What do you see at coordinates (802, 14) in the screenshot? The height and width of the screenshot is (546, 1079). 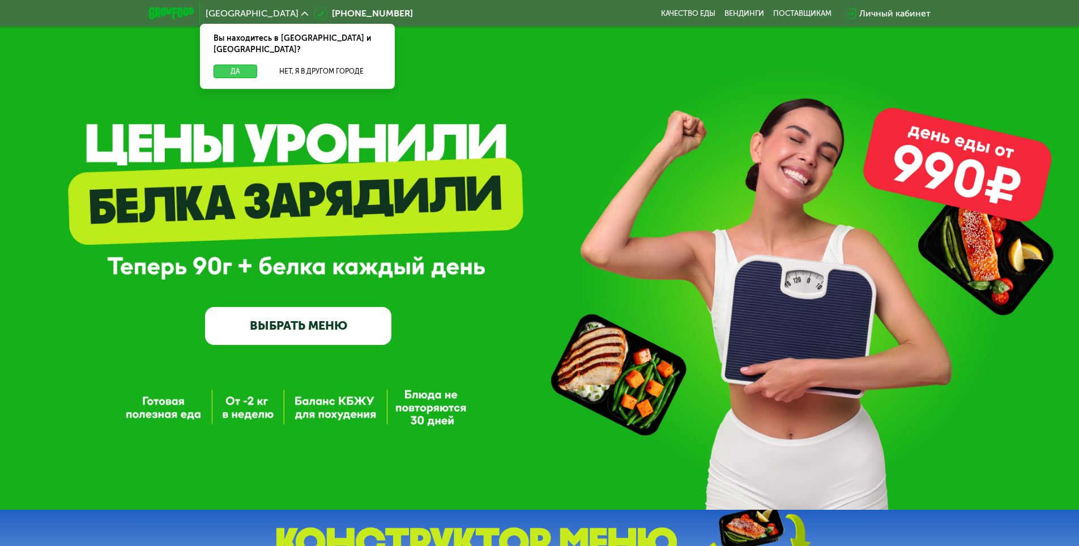 I see `div: поставщикам` at bounding box center [802, 14].